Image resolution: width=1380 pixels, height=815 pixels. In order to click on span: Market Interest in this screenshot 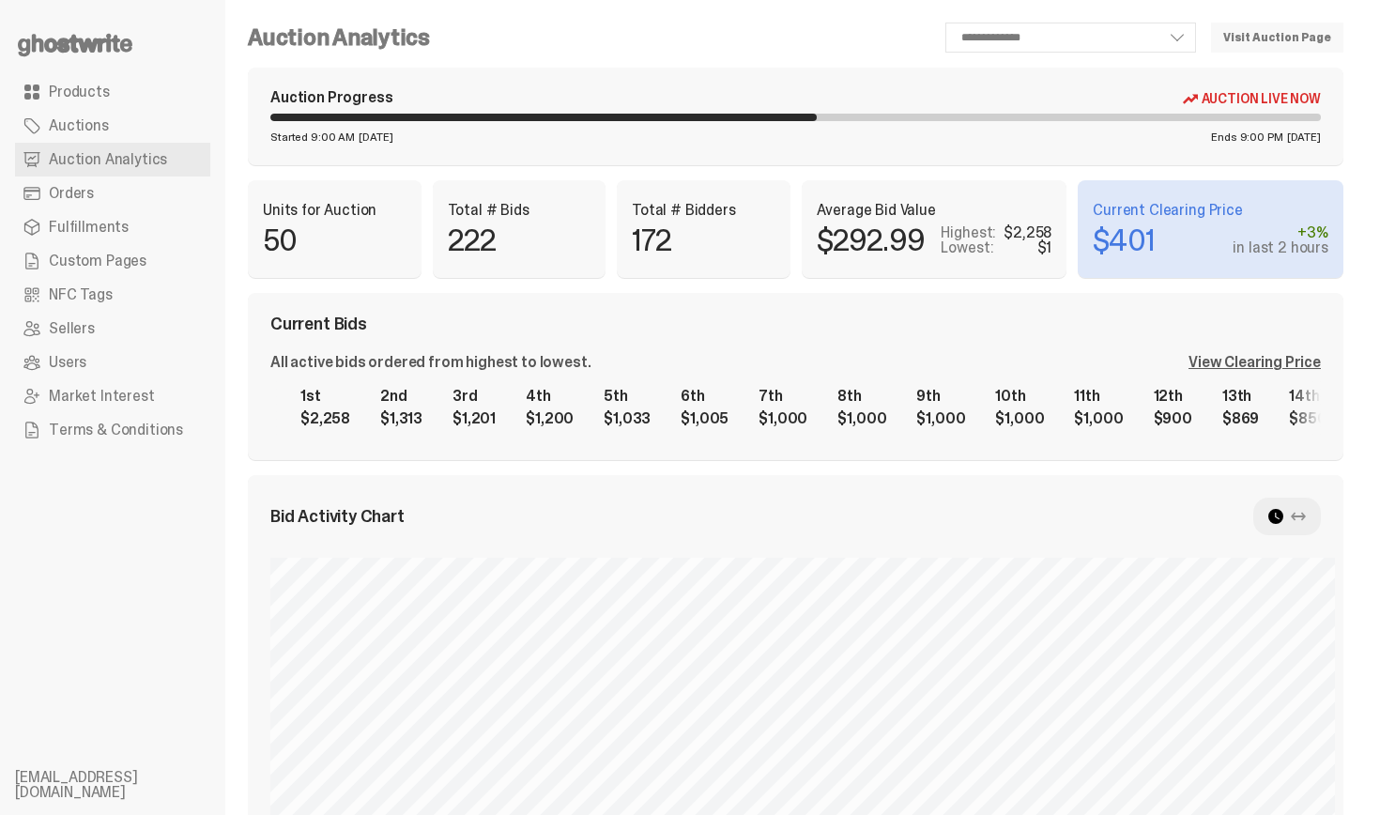, I will do `click(101, 396)`.